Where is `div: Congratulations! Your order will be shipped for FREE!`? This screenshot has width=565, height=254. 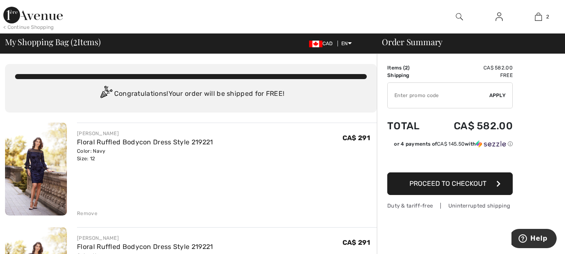 div: Congratulations! Your order will be shipped for FREE! is located at coordinates (191, 94).